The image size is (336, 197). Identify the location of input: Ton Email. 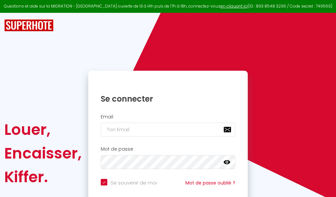
(168, 129).